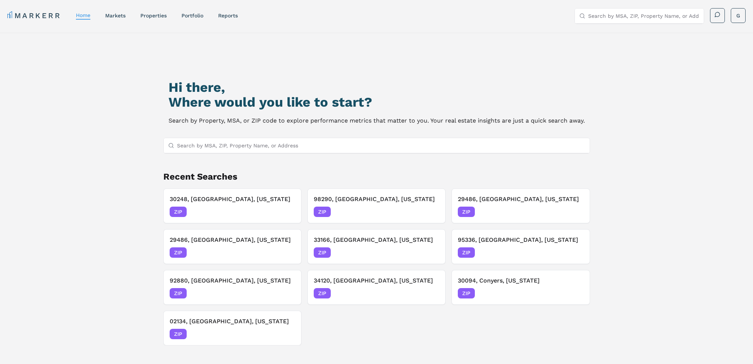 Image resolution: width=753 pixels, height=364 pixels. What do you see at coordinates (377, 177) in the screenshot?
I see `h2: Recent Searches` at bounding box center [377, 177].